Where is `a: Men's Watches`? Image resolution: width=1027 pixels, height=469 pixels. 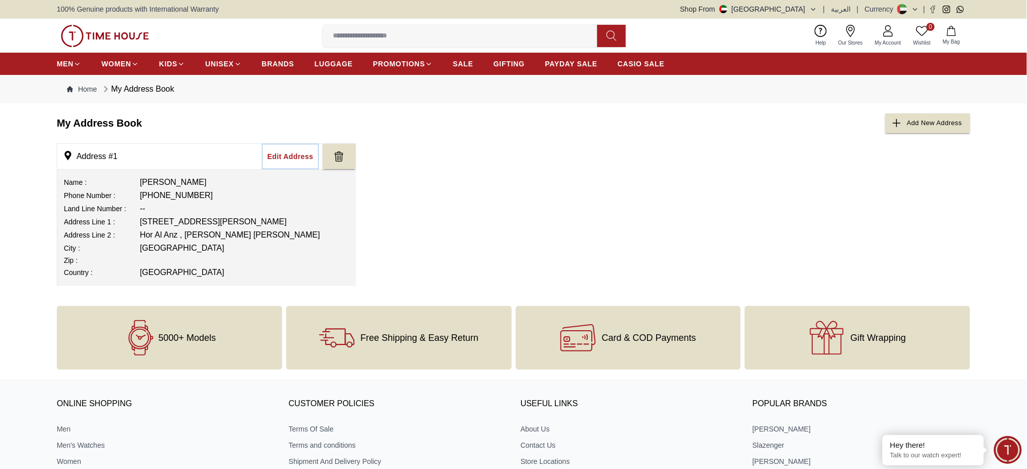 a: Men's Watches is located at coordinates (166, 445).